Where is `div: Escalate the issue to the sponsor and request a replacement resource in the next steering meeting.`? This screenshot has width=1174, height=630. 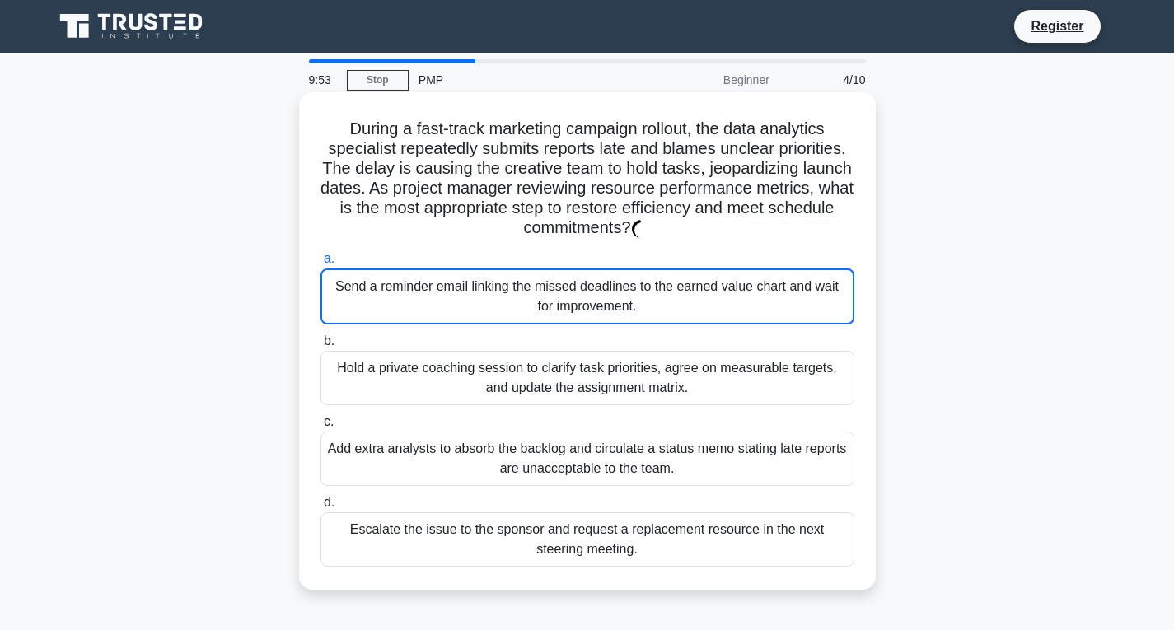
div: Escalate the issue to the sponsor and request a replacement resource in the next steering meeting. is located at coordinates (587, 539).